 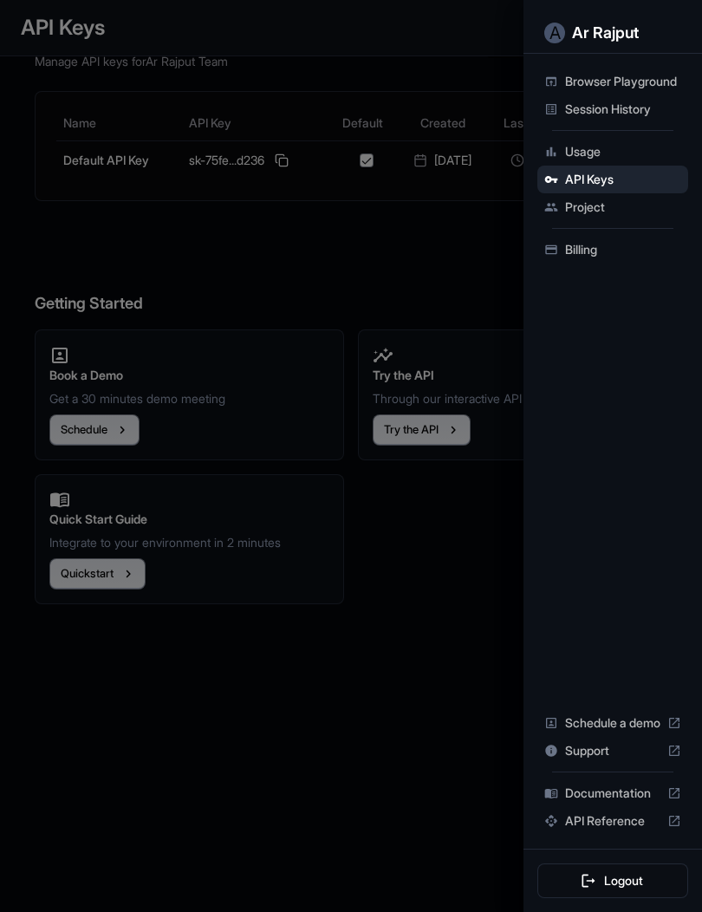 I want to click on div: Project, so click(x=613, y=207).